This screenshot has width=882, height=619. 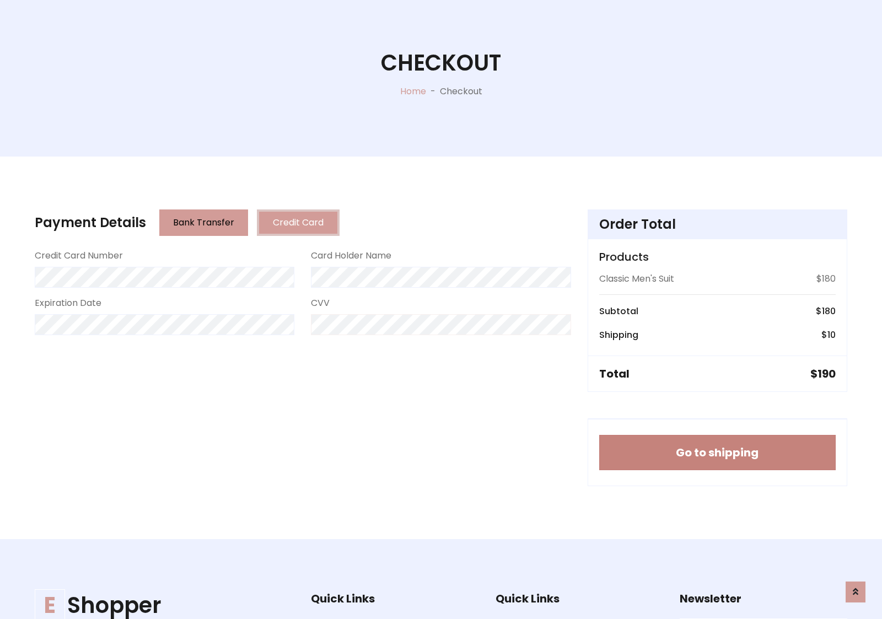 I want to click on p: Checkout, so click(x=461, y=92).